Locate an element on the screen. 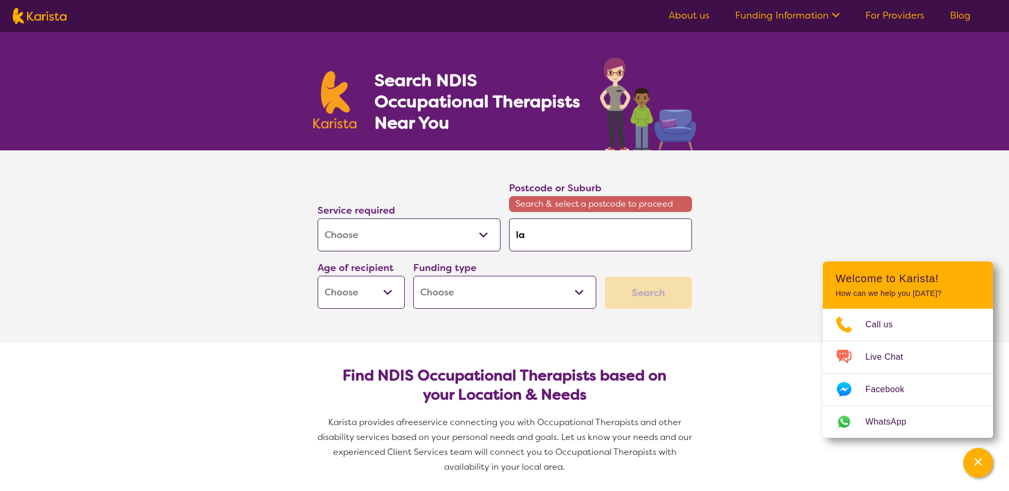 The width and height of the screenshot is (1009, 491). label: Service required is located at coordinates (356, 211).